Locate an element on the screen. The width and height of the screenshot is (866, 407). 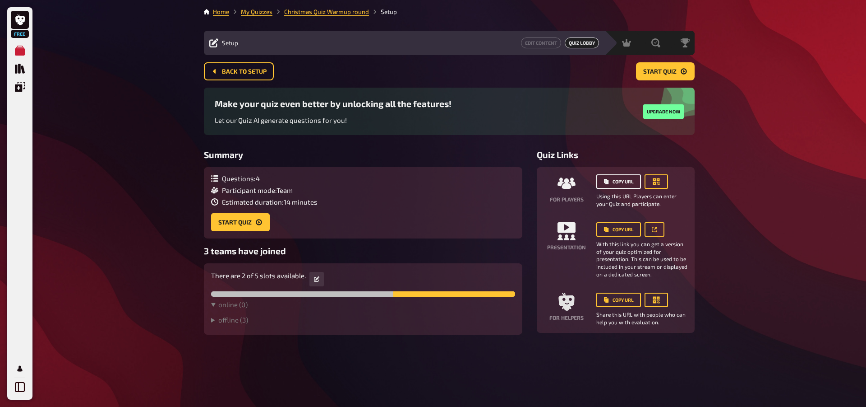
span: Participant mode : Team is located at coordinates (257, 190).